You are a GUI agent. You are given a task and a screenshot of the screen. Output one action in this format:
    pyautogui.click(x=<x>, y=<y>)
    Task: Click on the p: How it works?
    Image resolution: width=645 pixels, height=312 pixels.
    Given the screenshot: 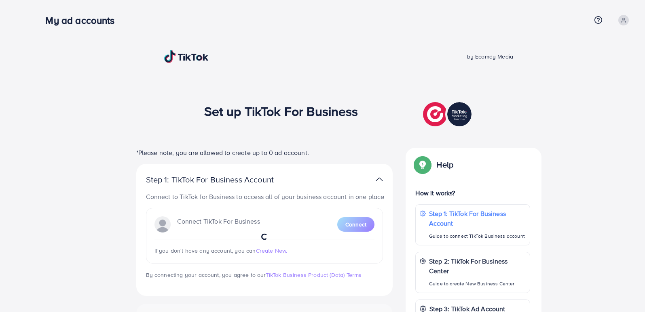 What is the action you would take?
    pyautogui.click(x=472, y=193)
    